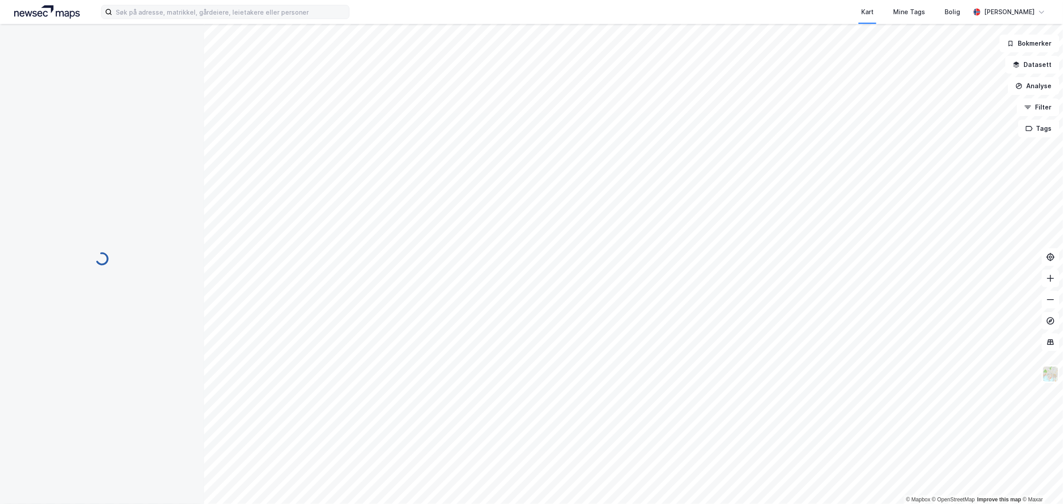  I want to click on a: Mapbox, so click(918, 500).